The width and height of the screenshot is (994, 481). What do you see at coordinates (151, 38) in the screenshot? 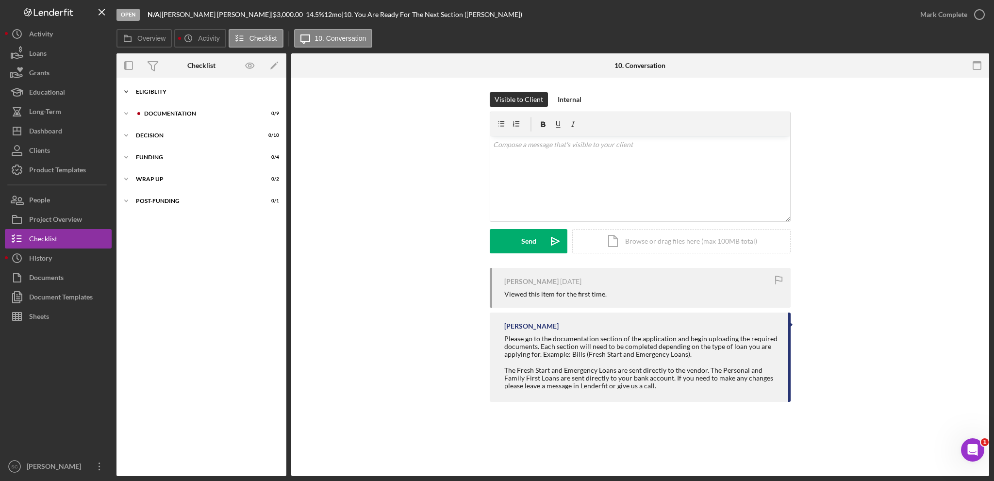
I see `label: Overview` at bounding box center [151, 38].